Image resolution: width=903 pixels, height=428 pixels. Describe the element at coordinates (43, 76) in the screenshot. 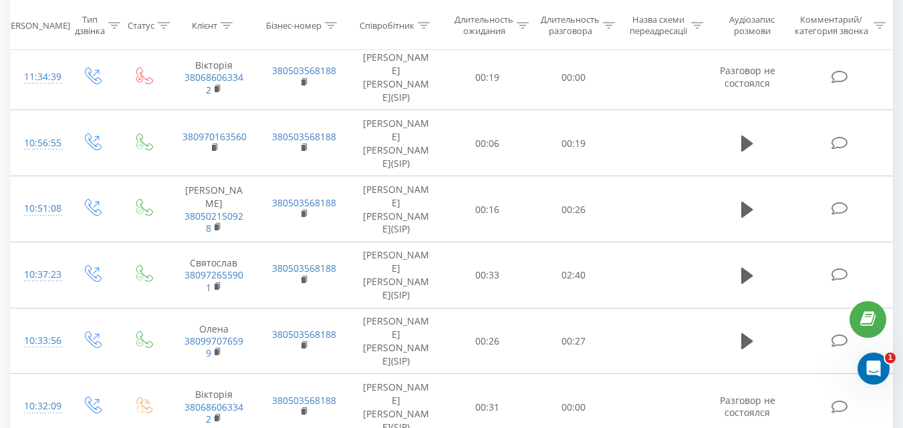

I see `font: 11:34:39` at that location.